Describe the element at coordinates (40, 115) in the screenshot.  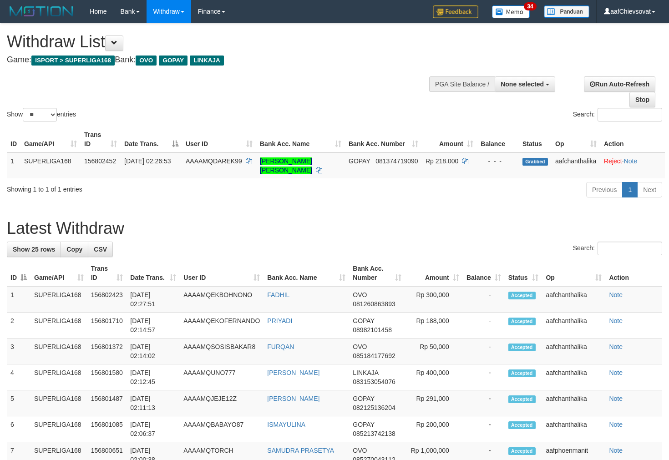
I see `select: Showentries` at that location.